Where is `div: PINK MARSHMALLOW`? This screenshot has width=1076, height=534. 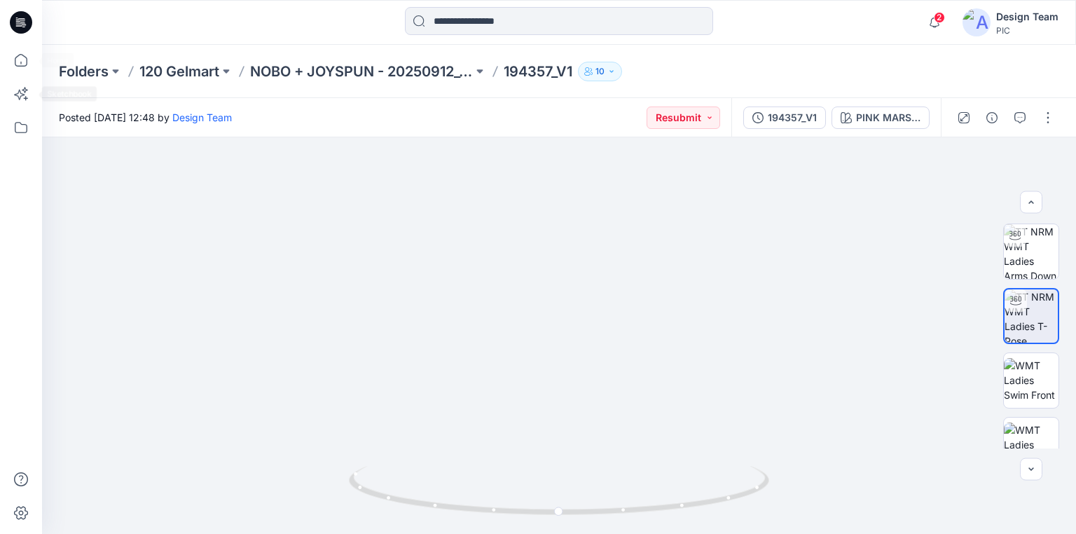
div: PINK MARSHMALLOW is located at coordinates (888, 118).